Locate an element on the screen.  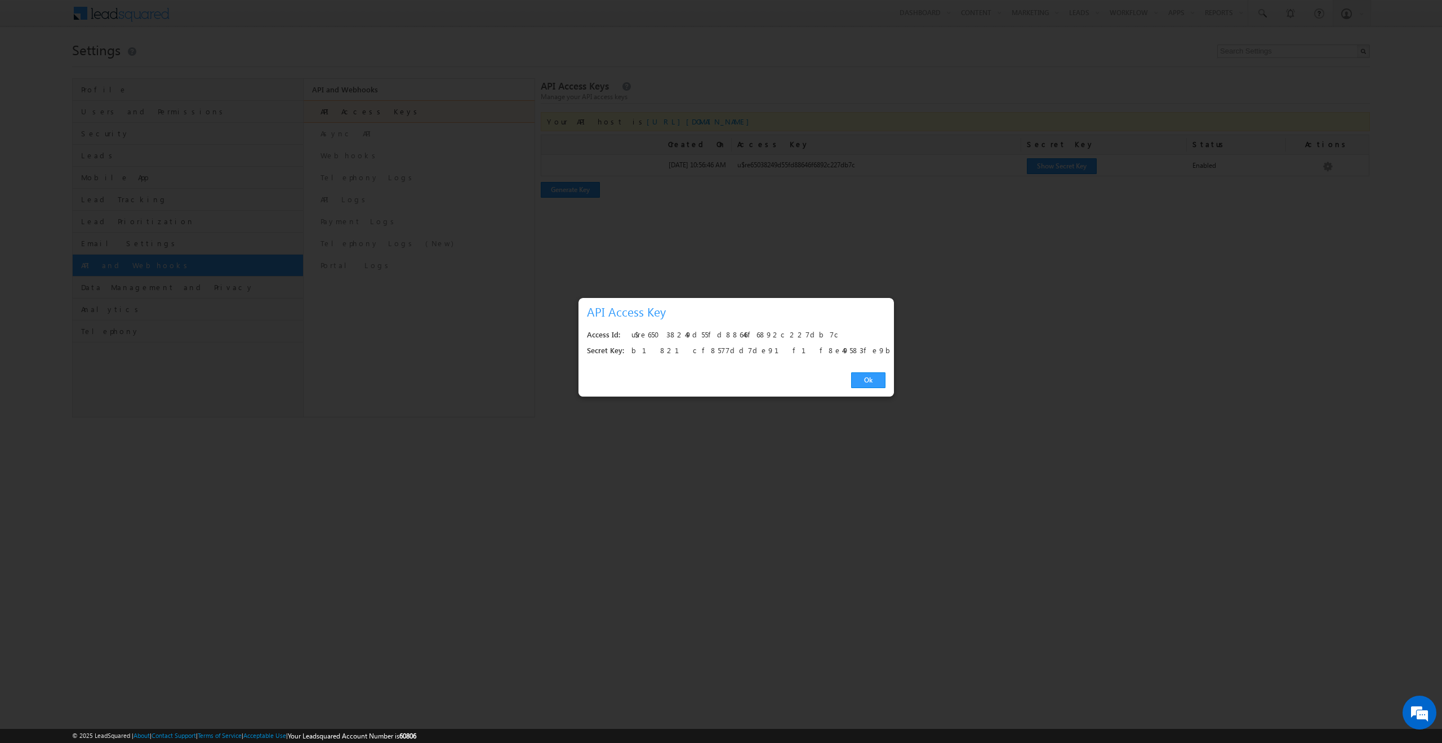
a: Contact Support is located at coordinates (174, 735).